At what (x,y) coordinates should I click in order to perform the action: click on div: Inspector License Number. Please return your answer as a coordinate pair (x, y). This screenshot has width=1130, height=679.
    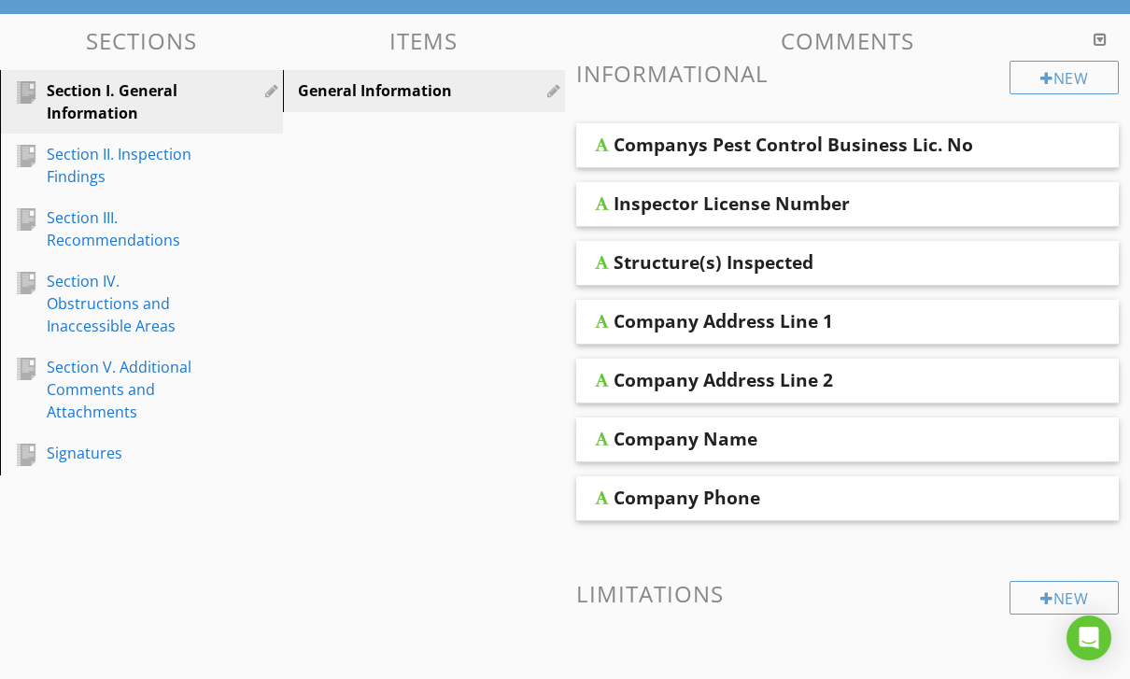
    Looking at the image, I should click on (731, 204).